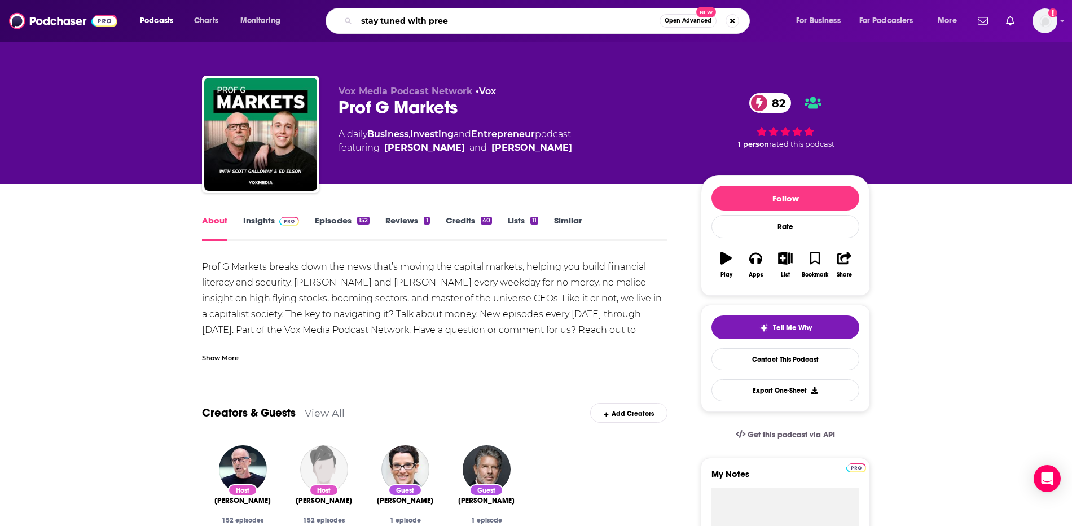 Image resolution: width=1072 pixels, height=526 pixels. What do you see at coordinates (856, 468) in the screenshot?
I see `img: Podchaser Pro` at bounding box center [856, 468].